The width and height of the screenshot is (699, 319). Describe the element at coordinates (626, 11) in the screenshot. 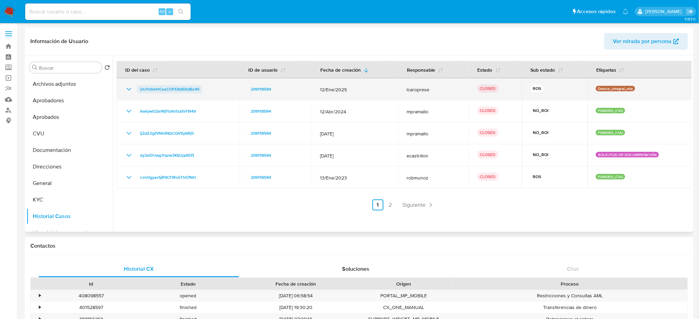

I see `a: Notificaciones` at that location.